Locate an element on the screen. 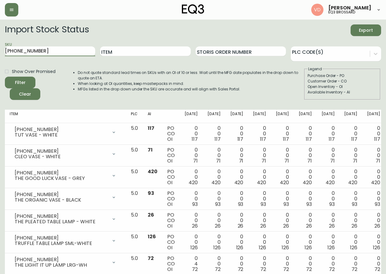 This screenshot has height=274, width=386. li: When looking at OI quantities, keep masterpacks in mind. is located at coordinates (191, 84).